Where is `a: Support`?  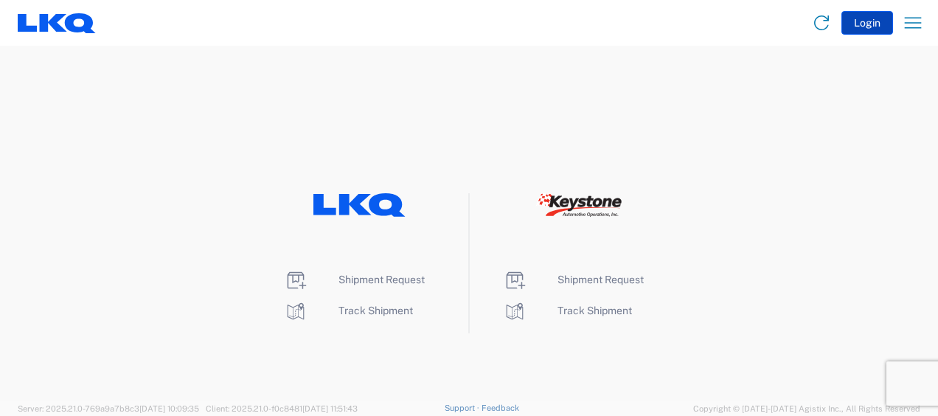 a: Support is located at coordinates (463, 408).